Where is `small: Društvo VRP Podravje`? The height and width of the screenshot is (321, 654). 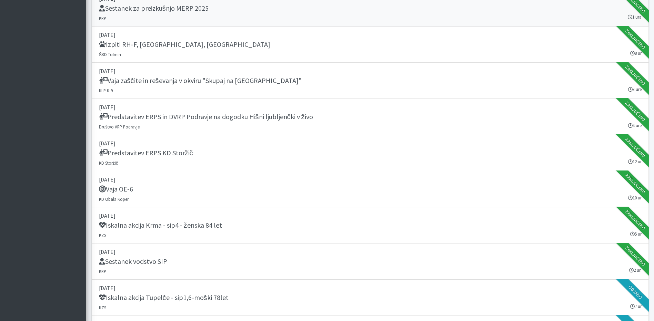
small: Društvo VRP Podravje is located at coordinates (119, 127).